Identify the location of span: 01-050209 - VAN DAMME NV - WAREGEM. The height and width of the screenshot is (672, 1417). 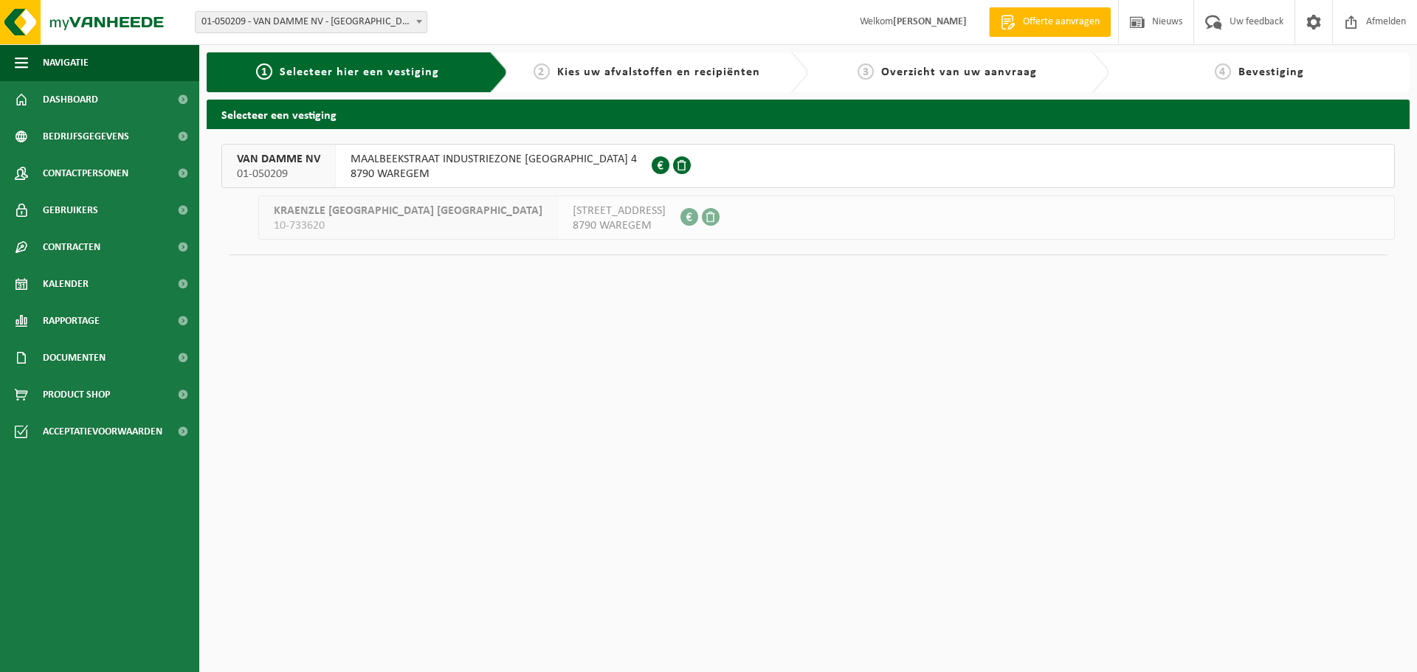
(311, 22).